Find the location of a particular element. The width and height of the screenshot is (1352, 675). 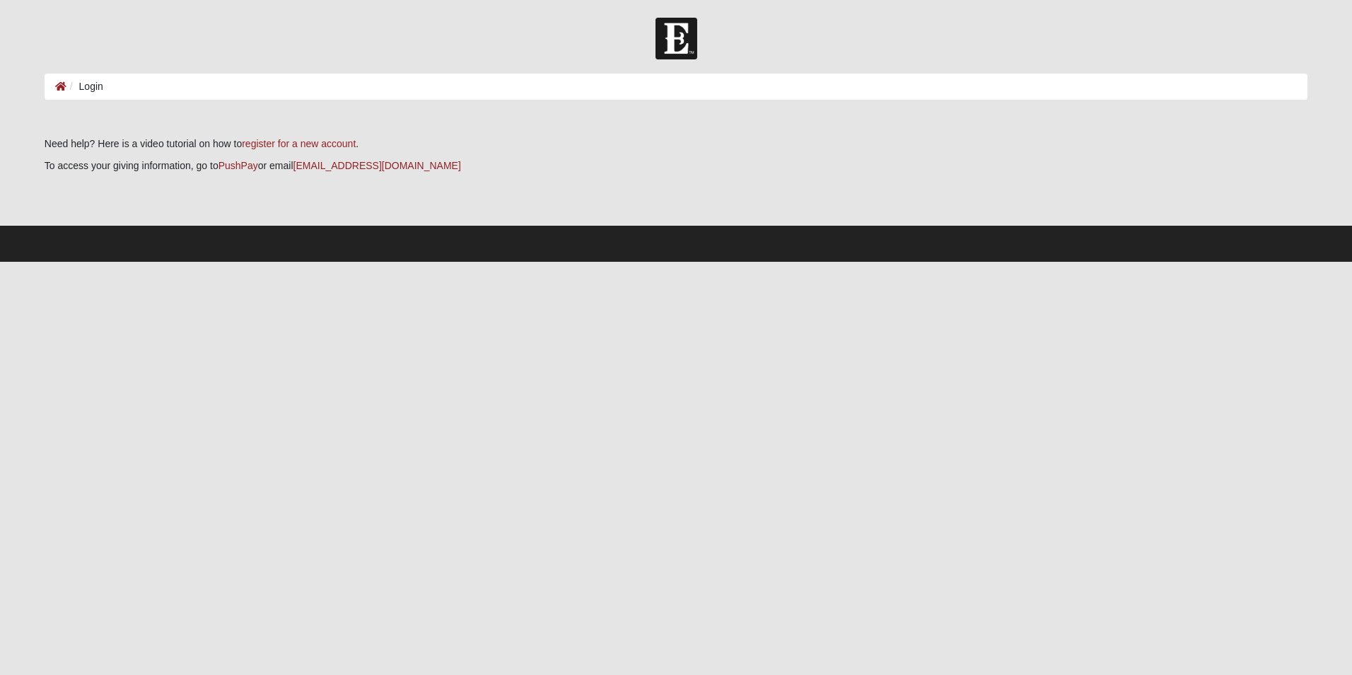

li: Login is located at coordinates (85, 86).